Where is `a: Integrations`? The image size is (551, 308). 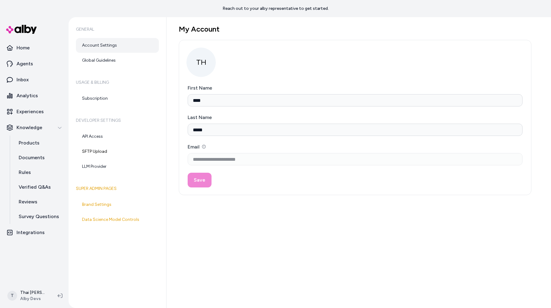 a: Integrations is located at coordinates (34, 232).